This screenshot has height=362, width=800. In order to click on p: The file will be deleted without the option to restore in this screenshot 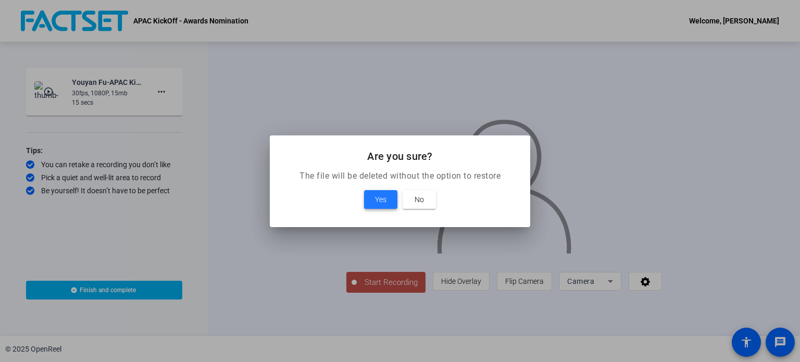, I will do `click(400, 176)`.